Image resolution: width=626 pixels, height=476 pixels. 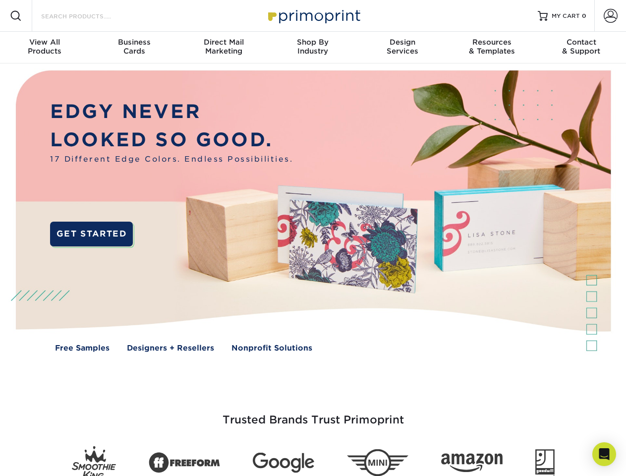 I want to click on div: Cards, so click(x=134, y=47).